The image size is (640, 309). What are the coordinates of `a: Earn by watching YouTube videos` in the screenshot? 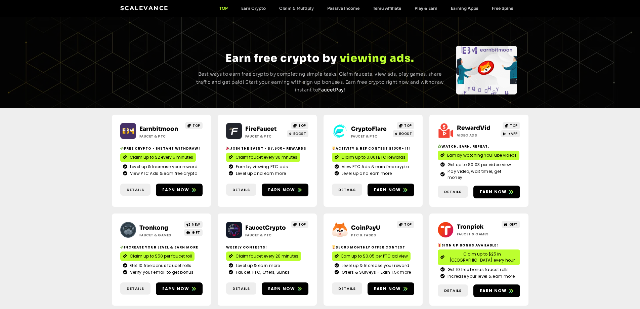 It's located at (478, 155).